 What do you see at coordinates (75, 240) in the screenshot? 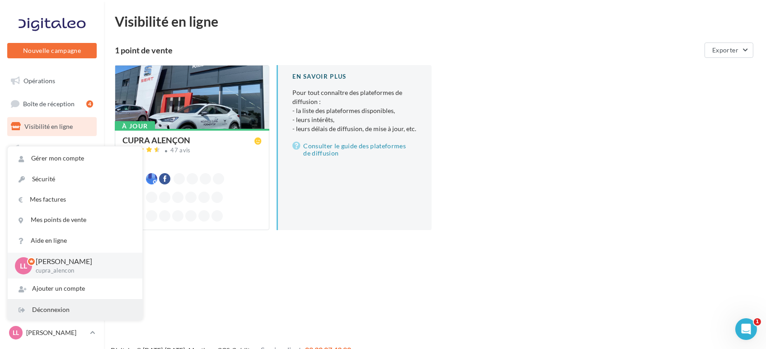
I see `a: Aide en ligne` at bounding box center [75, 240].